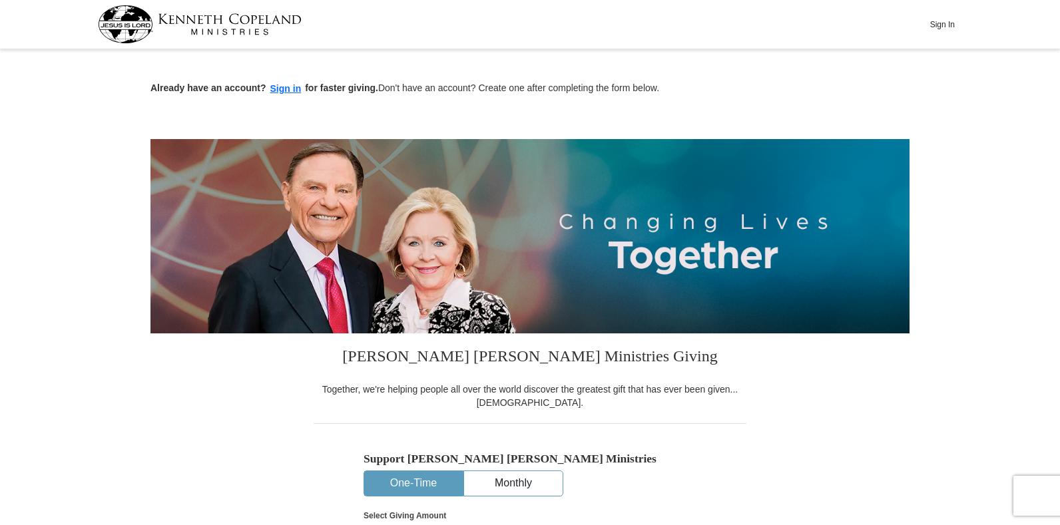 This screenshot has width=1060, height=525. What do you see at coordinates (264, 88) in the screenshot?
I see `strong: Already have an account? for faster giving.` at bounding box center [264, 88].